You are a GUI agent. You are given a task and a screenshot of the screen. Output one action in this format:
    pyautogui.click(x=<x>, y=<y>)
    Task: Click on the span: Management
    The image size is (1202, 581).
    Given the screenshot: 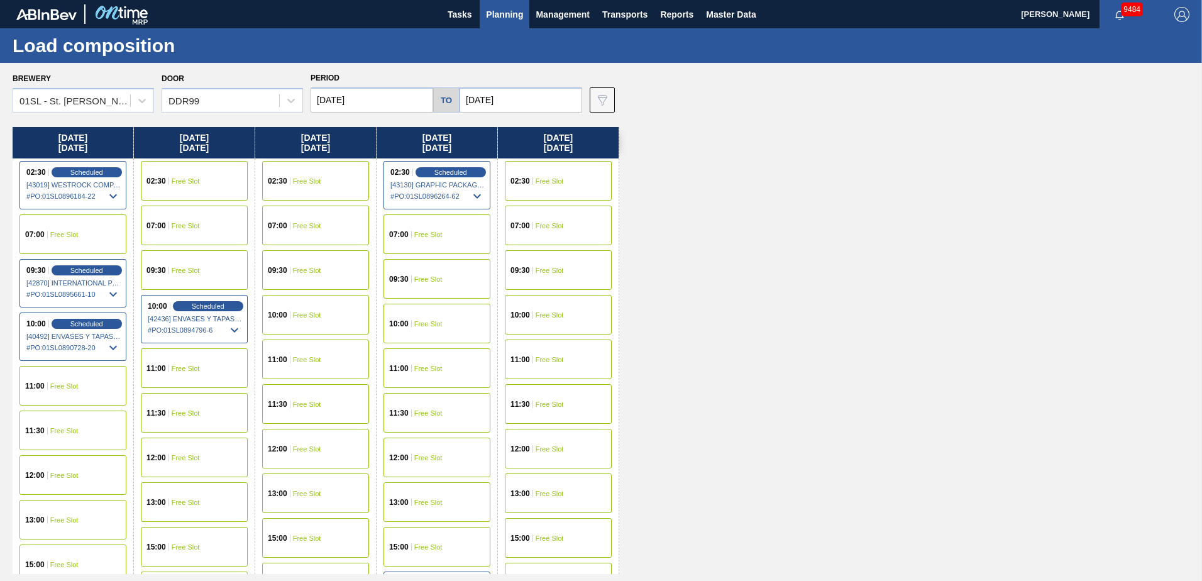 What is the action you would take?
    pyautogui.click(x=563, y=14)
    